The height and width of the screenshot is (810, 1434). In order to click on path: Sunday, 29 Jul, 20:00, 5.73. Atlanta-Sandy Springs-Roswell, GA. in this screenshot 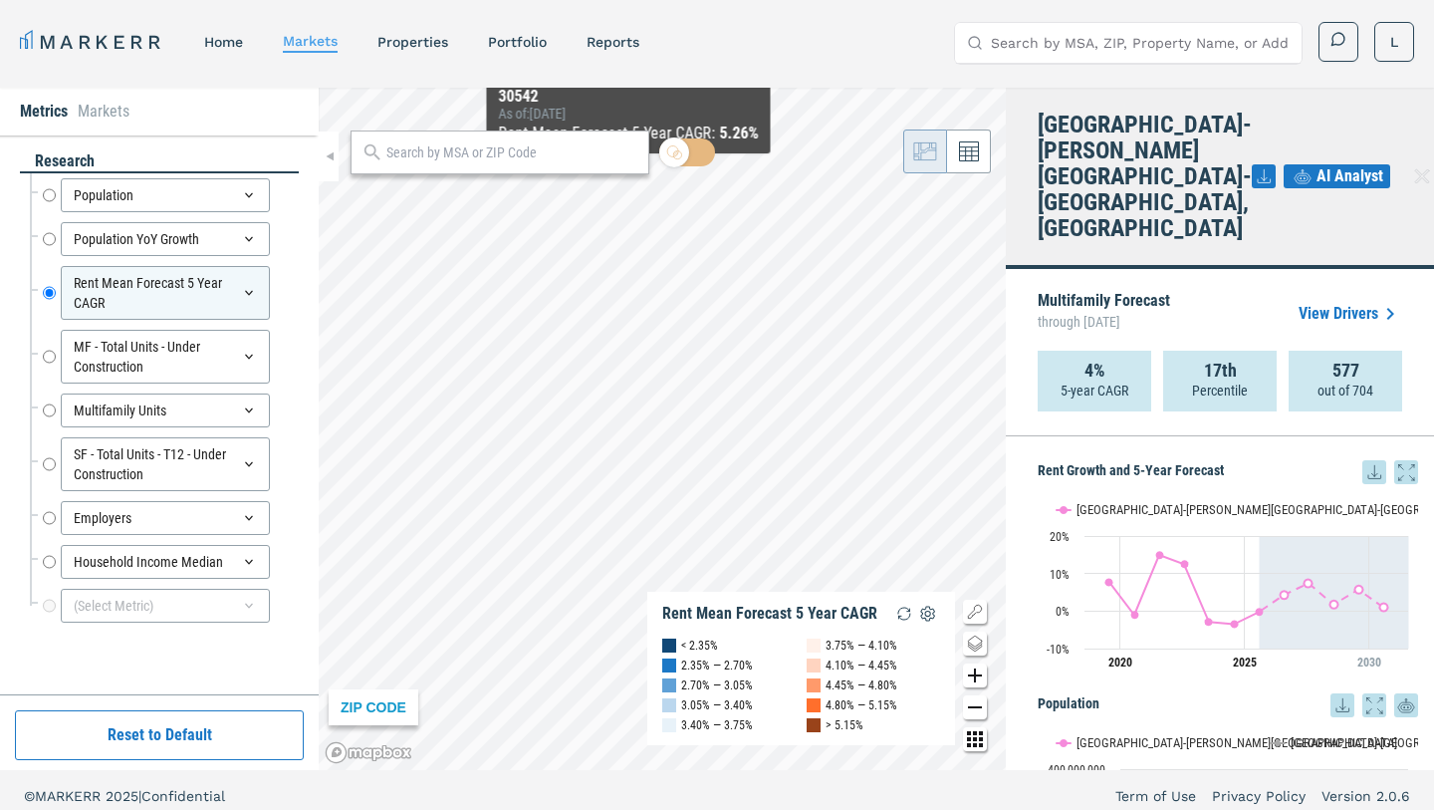, I will do `click(1359, 590)`.